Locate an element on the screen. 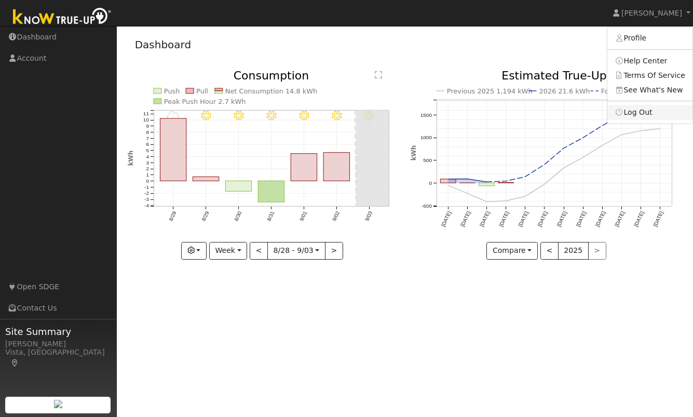 The width and height of the screenshot is (693, 417). text: 11 is located at coordinates (146, 114).